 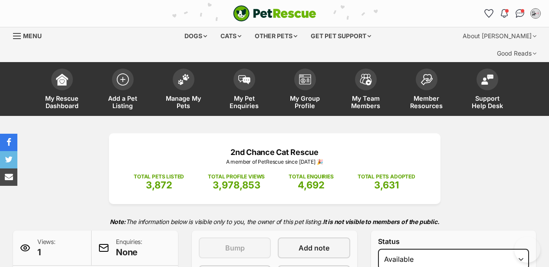 What do you see at coordinates (536, 13) in the screenshot?
I see `button: My account` at bounding box center [536, 13].